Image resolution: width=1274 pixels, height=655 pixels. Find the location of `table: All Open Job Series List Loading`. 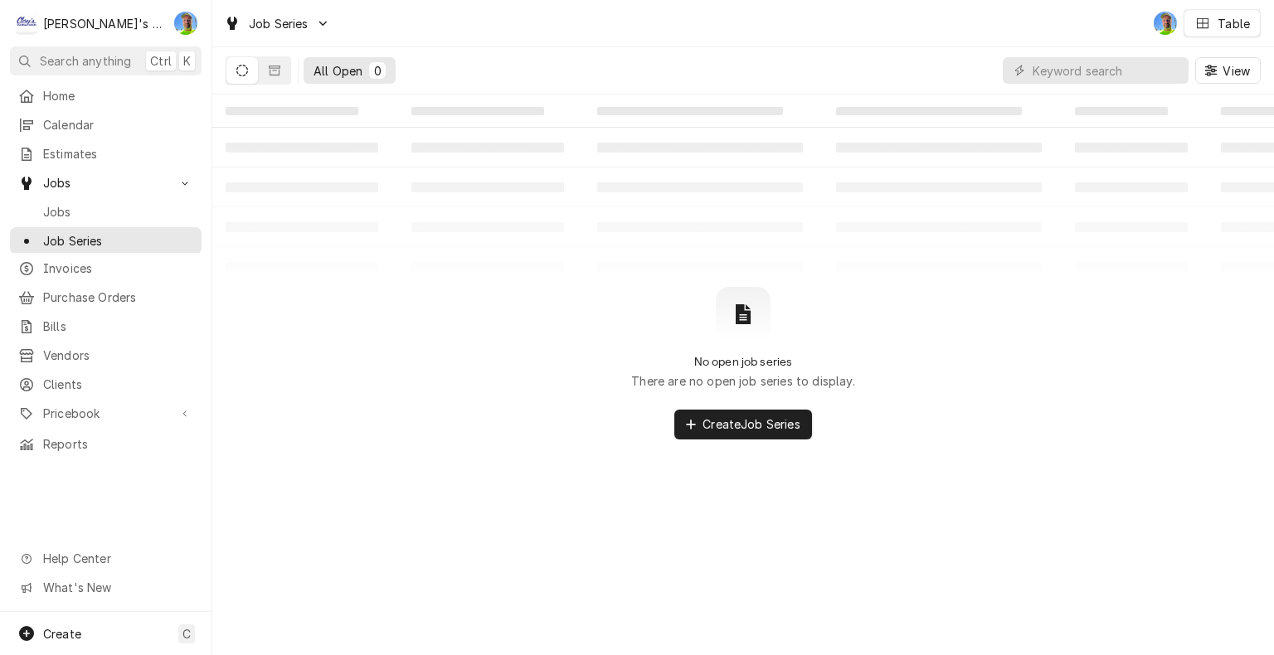

table: All Open Job Series List Loading is located at coordinates (743, 191).